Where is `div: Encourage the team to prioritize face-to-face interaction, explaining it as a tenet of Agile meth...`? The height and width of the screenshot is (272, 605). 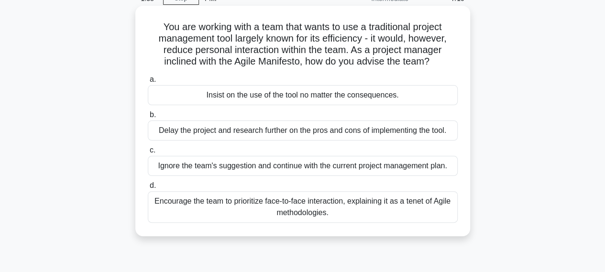
div: Encourage the team to prioritize face-to-face interaction, explaining it as a tenet of Agile meth... is located at coordinates (303, 207).